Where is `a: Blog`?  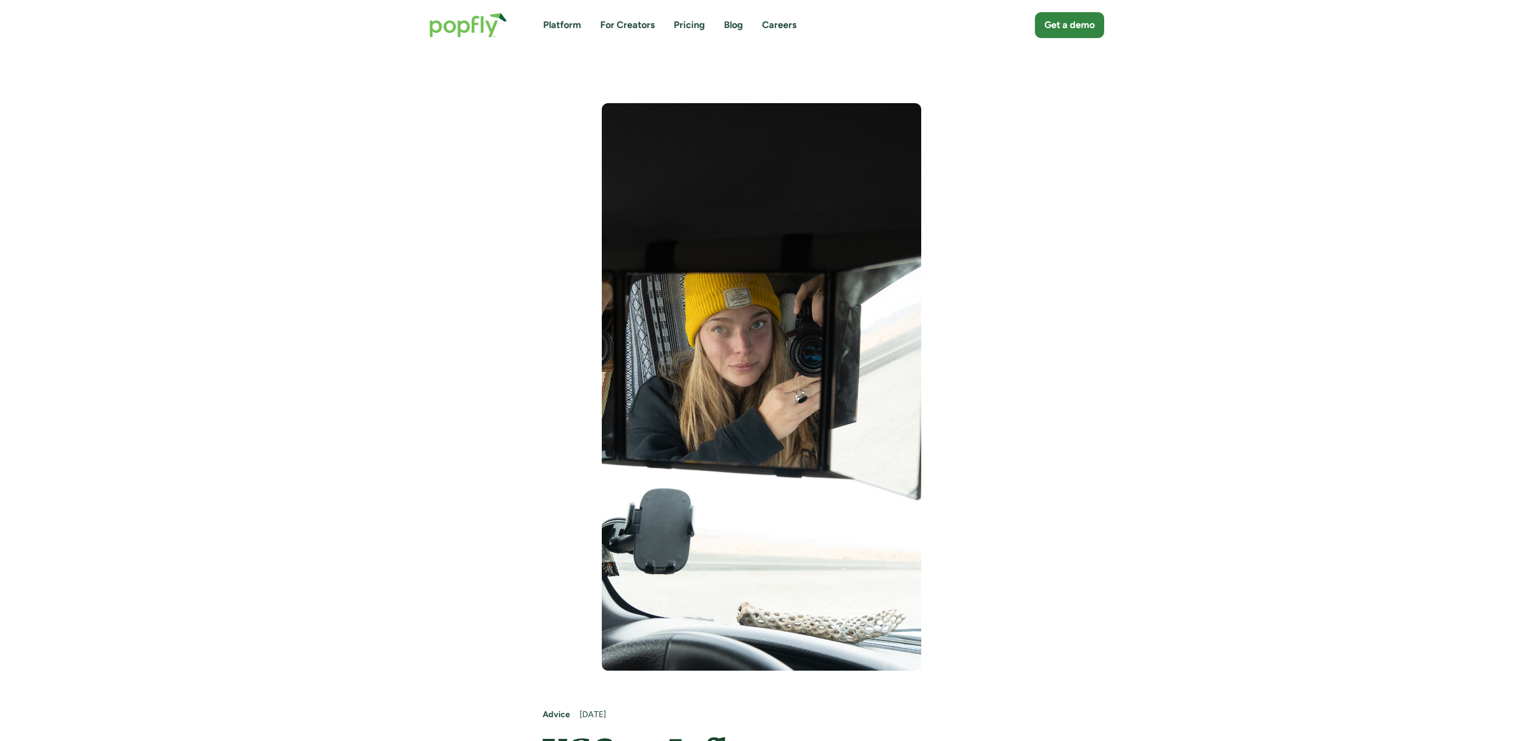
a: Blog is located at coordinates (734, 25).